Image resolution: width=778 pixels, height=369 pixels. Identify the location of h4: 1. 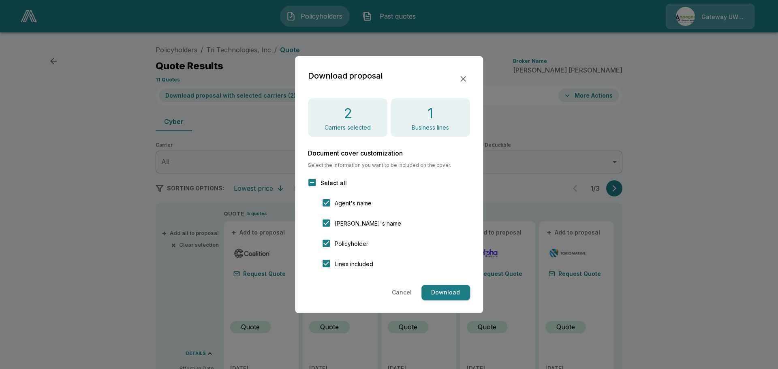
(430, 113).